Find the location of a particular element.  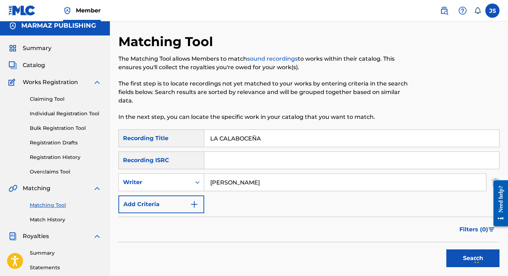

div: Notifications is located at coordinates (477, 11).